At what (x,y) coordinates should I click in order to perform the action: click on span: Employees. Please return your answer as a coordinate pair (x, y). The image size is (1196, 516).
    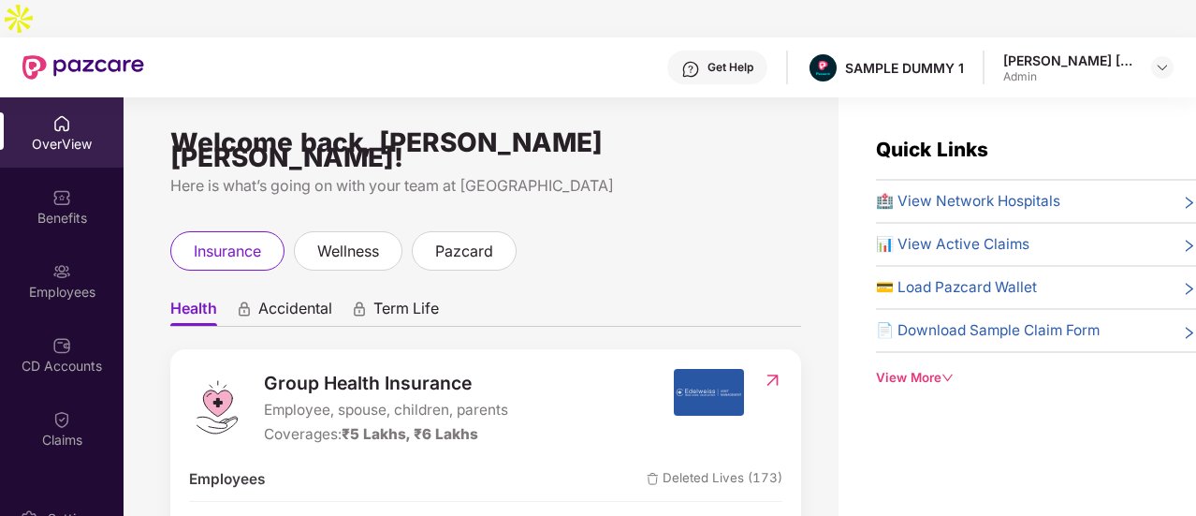
    Looking at the image, I should click on (226, 479).